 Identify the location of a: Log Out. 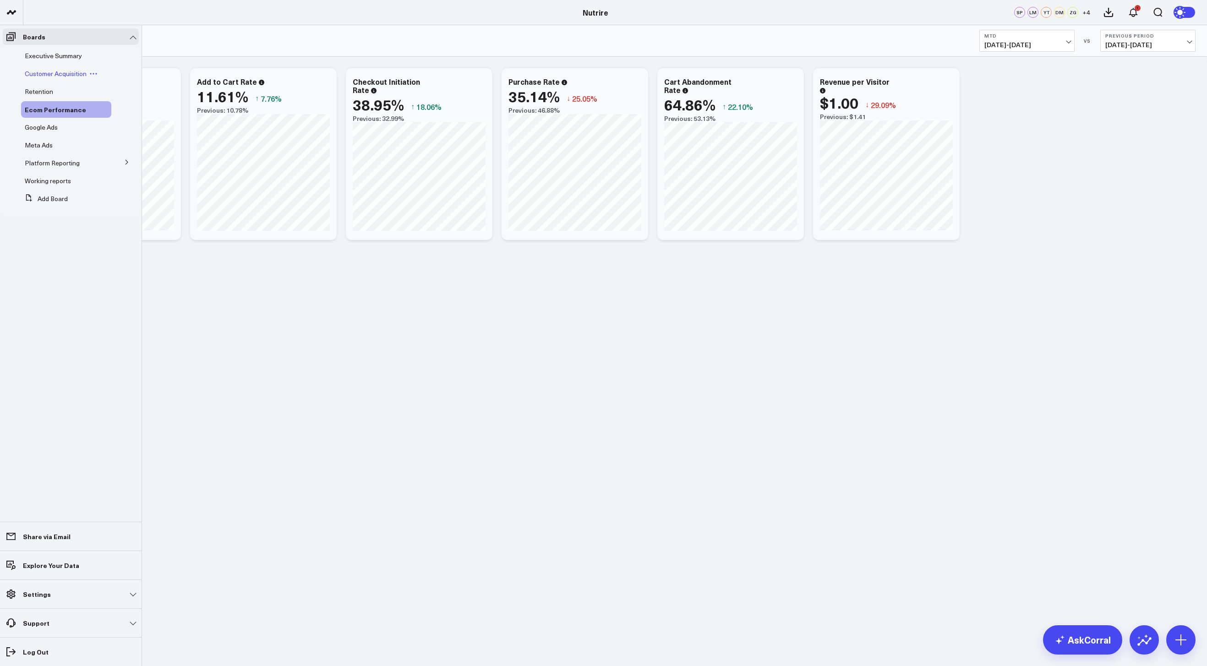
(71, 652).